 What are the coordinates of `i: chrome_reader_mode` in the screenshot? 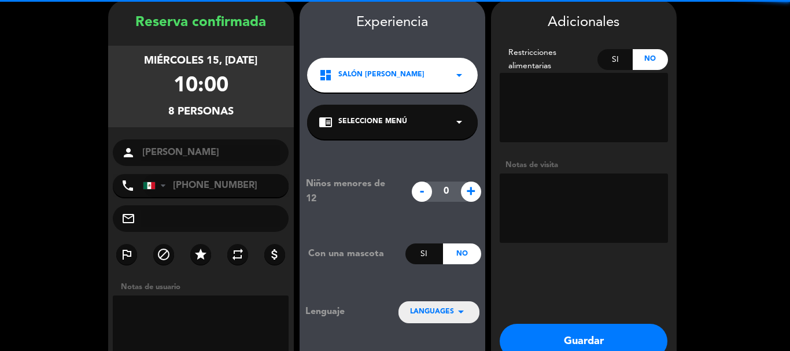 It's located at (326, 122).